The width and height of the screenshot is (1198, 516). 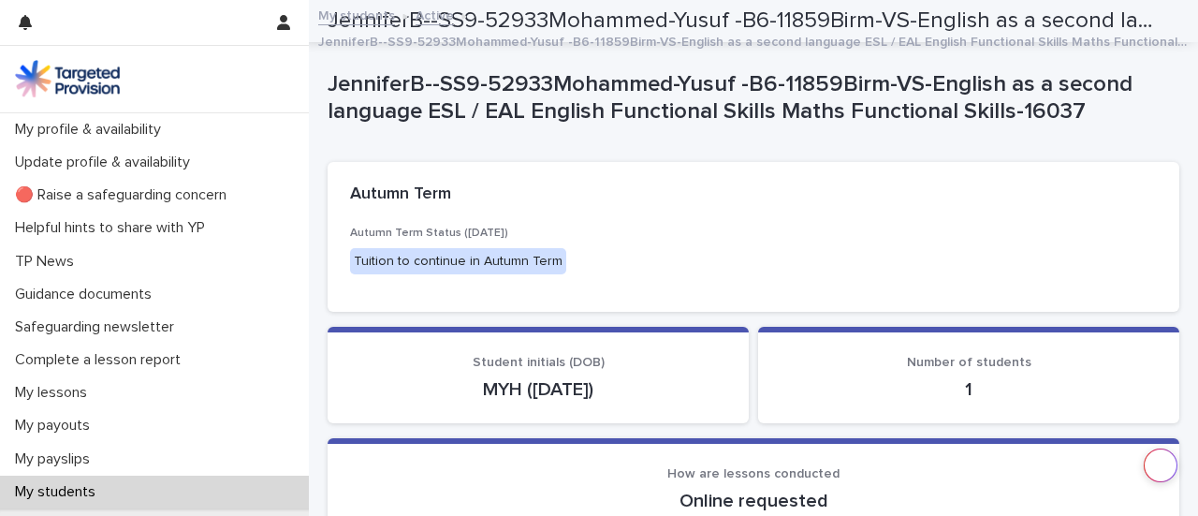 What do you see at coordinates (101, 359) in the screenshot?
I see `p: Complete a lesson report` at bounding box center [101, 359].